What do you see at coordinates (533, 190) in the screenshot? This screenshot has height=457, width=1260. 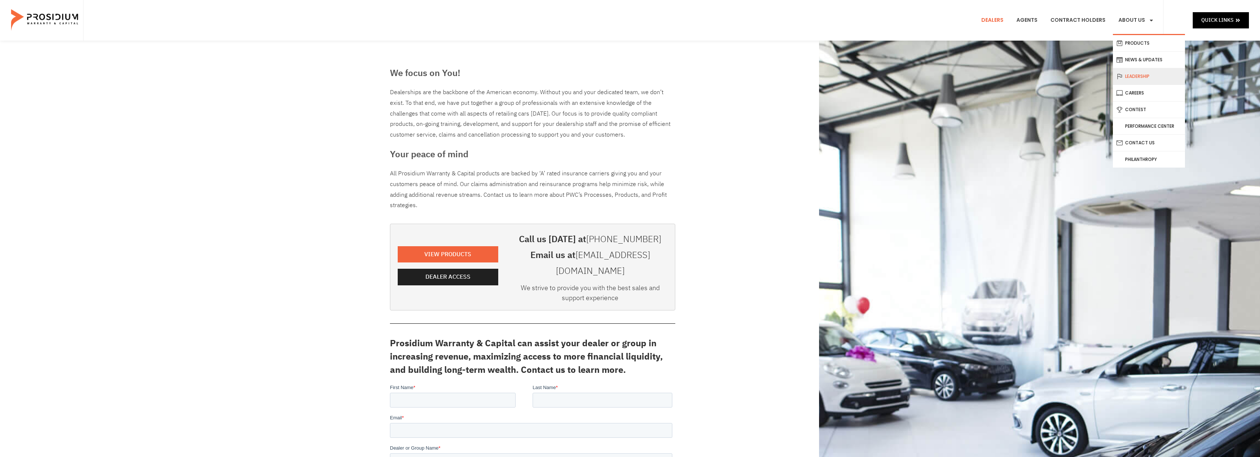 I see `p: All Prosidium Warranty & Capital products are backed by ‘A’ rated insurance carriers giving you a...` at bounding box center [533, 190].